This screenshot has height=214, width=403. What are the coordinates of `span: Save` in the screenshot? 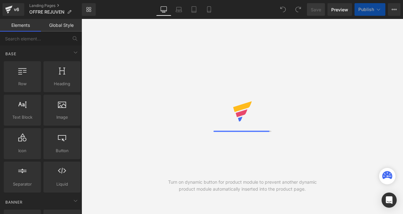 It's located at (316, 9).